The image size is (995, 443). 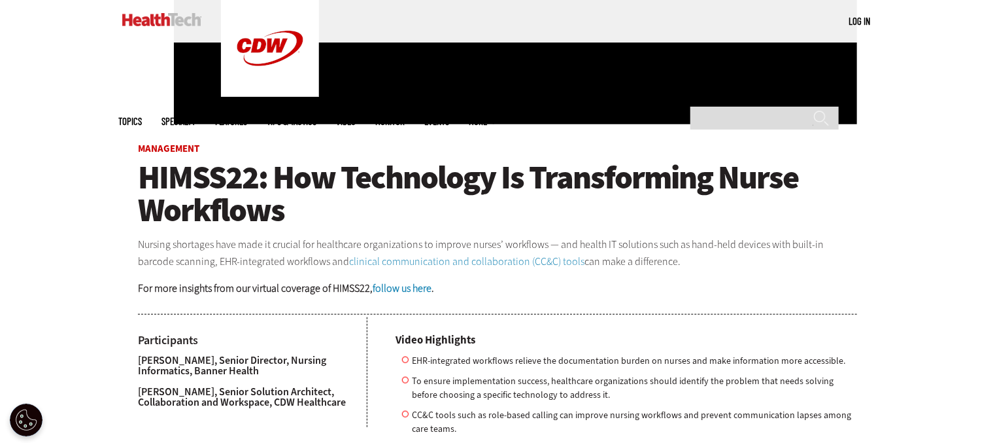 I want to click on li: CC&C tools such as role-based calling can improve nursing workflows and prevent communication lap..., so click(x=630, y=422).